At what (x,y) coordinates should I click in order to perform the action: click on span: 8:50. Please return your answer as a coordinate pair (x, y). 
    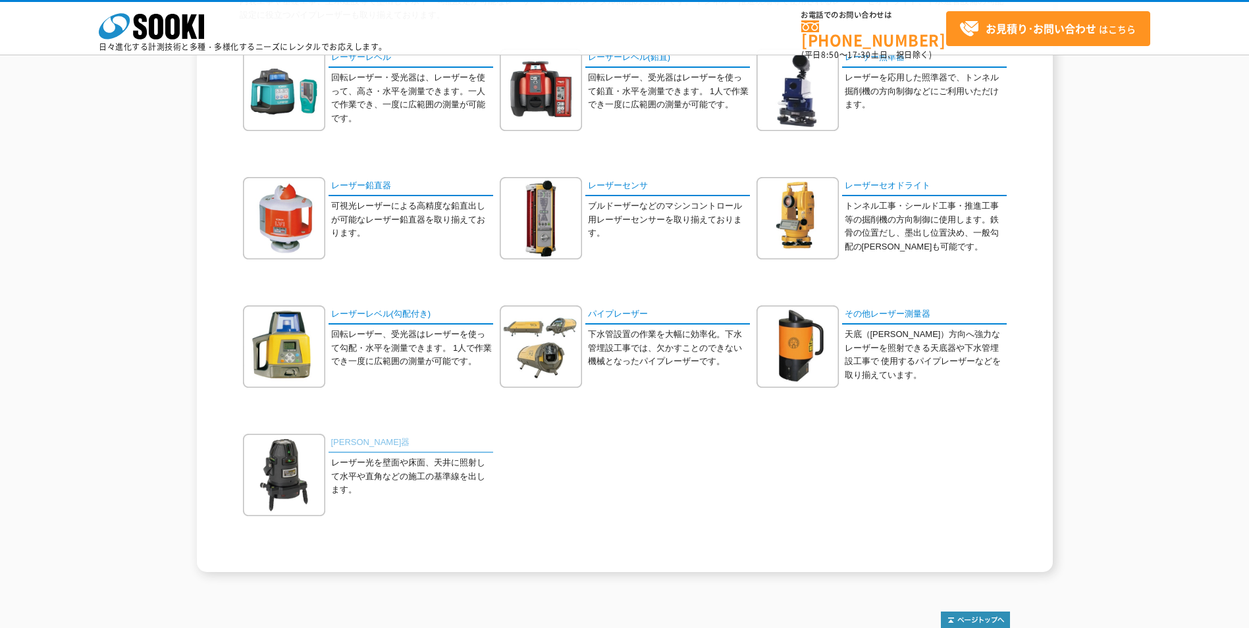
    Looking at the image, I should click on (830, 55).